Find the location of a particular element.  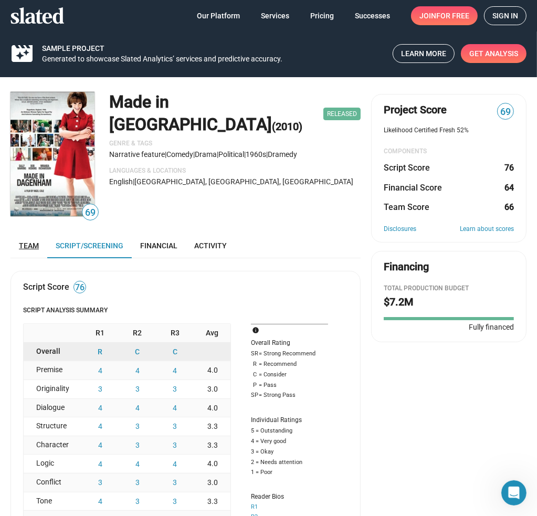

div: Overall is located at coordinates (52, 351).